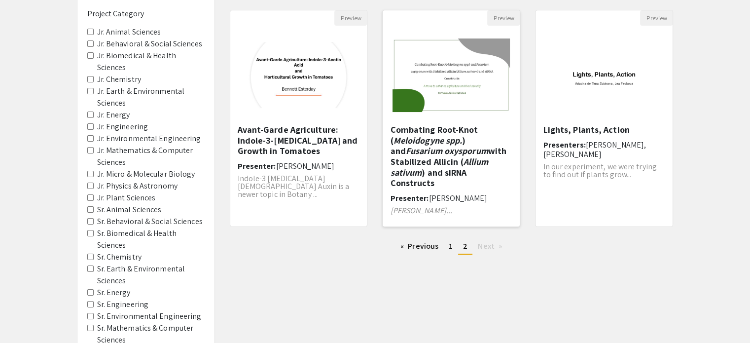  What do you see at coordinates (119, 79) in the screenshot?
I see `label: Jr. Chemistry` at bounding box center [119, 79].